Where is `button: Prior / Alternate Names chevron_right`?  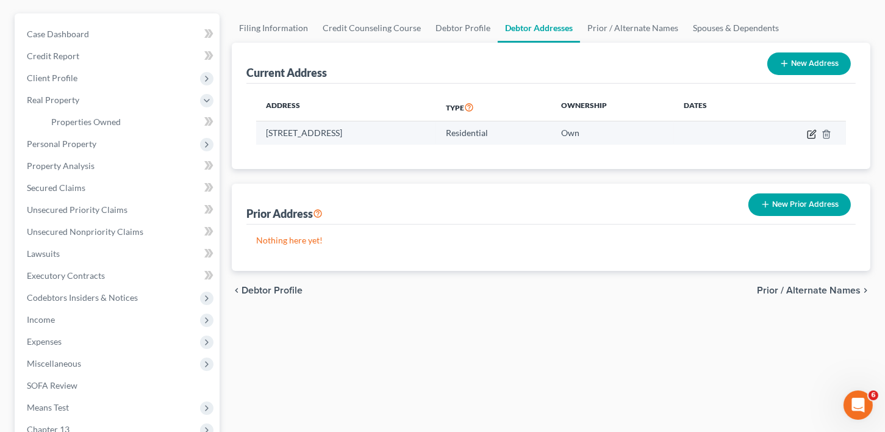
button: Prior / Alternate Names chevron_right is located at coordinates (813, 290).